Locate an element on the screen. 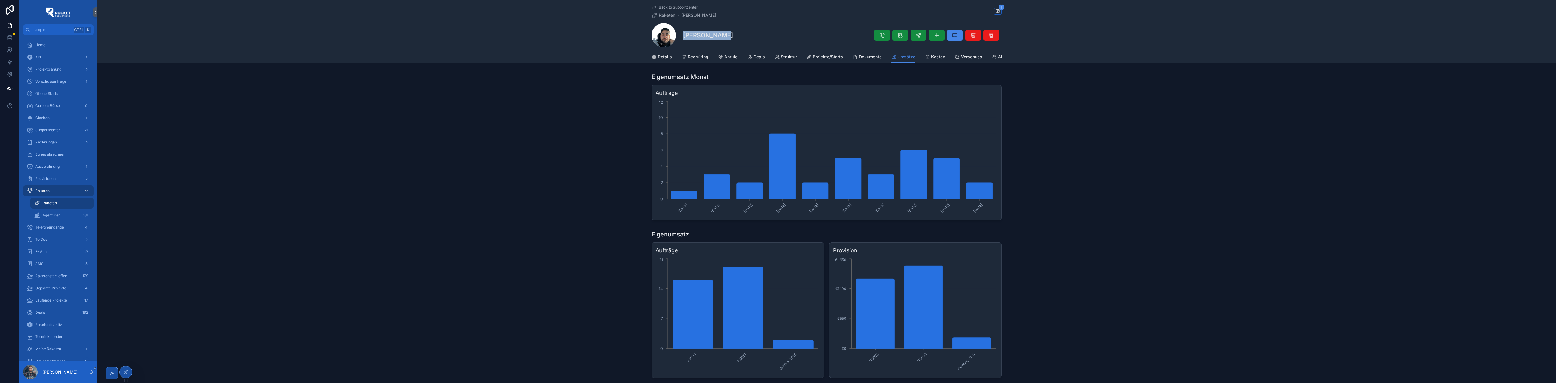 The height and width of the screenshot is (383, 1556). span: To Dos is located at coordinates (41, 239).